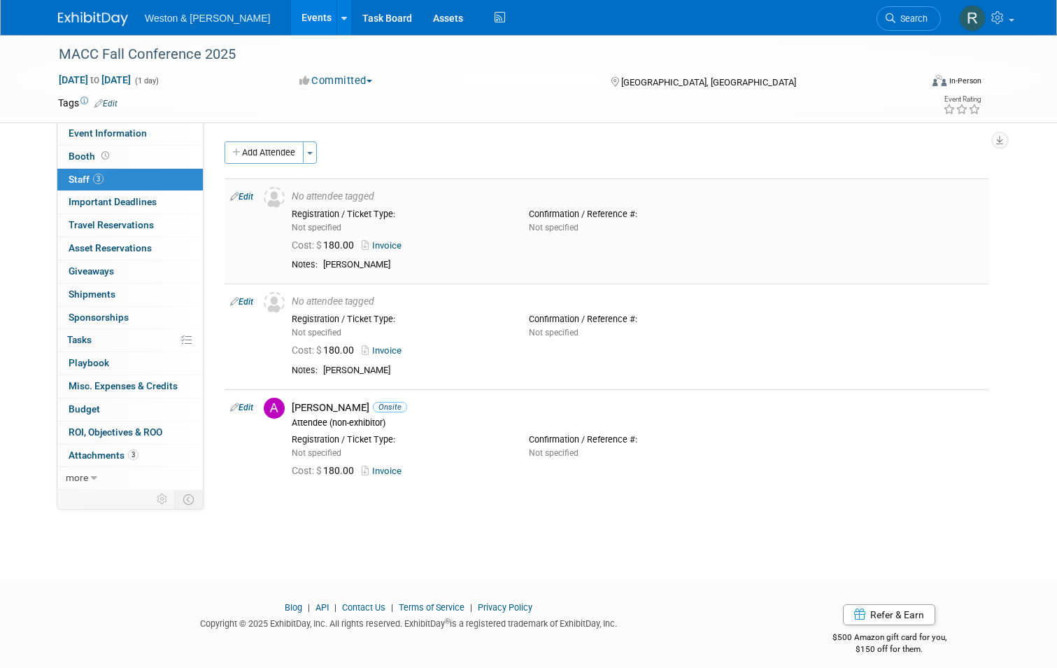  What do you see at coordinates (130, 433) in the screenshot?
I see `a: ROI, Objectives & ROO` at bounding box center [130, 433].